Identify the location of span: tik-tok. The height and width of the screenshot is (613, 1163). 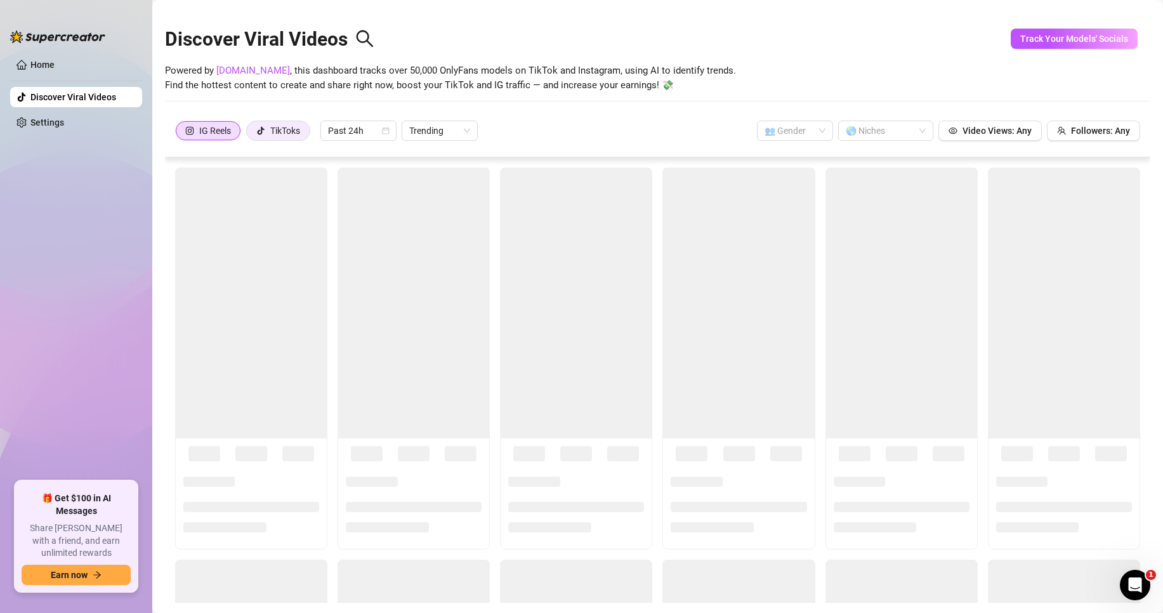
(261, 131).